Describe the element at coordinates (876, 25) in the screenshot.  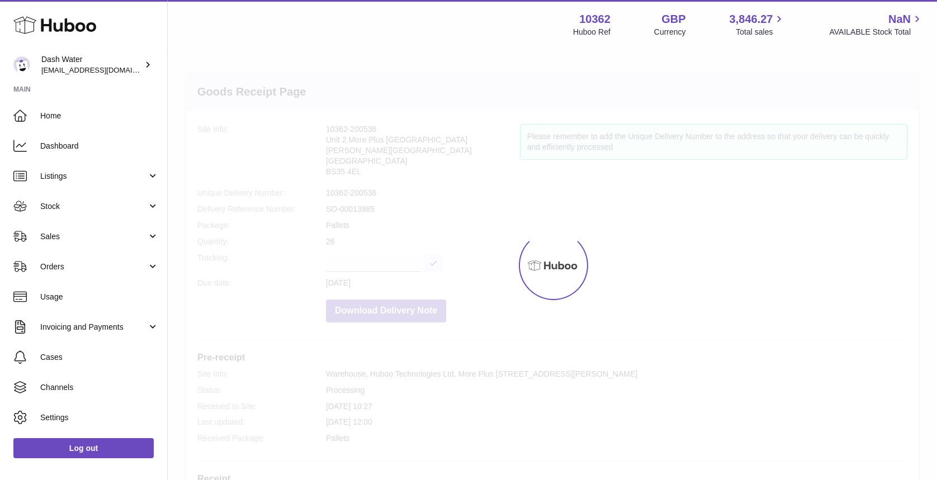
I see `a: NaN AVAILABLE Stock Total` at that location.